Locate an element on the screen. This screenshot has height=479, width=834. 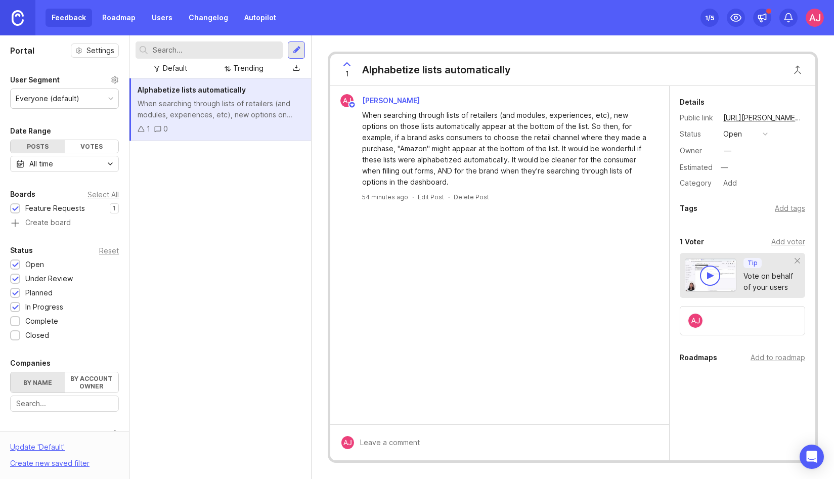
div: Vote on behalf of your users is located at coordinates (769, 282).